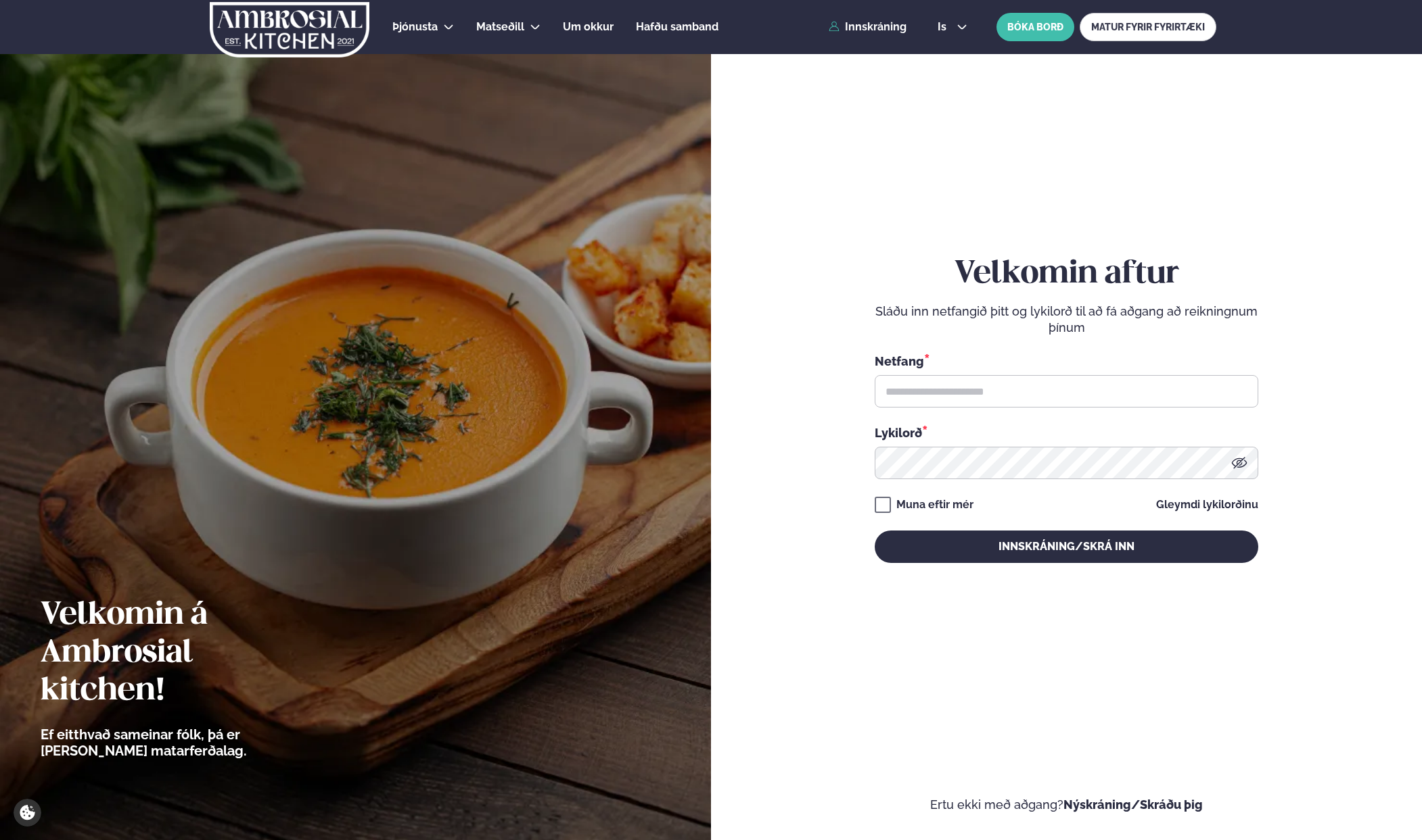 The image size is (1422, 840). What do you see at coordinates (1148, 27) in the screenshot?
I see `a: MATUR FYRIR FYRIRTÆKI` at bounding box center [1148, 27].